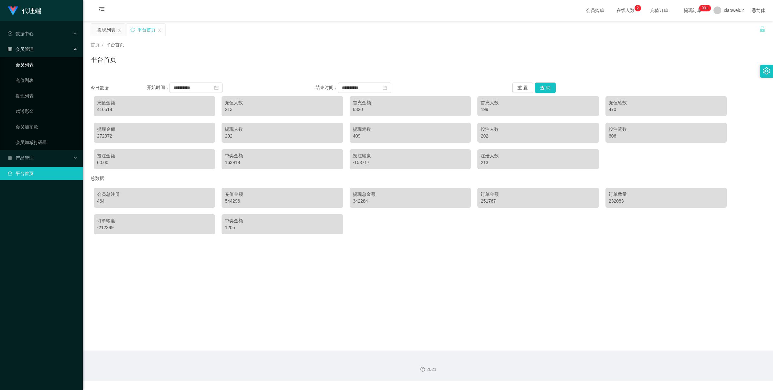  Describe the element at coordinates (10, 34) in the screenshot. I see `i: 图标: check-circle-o` at that location.